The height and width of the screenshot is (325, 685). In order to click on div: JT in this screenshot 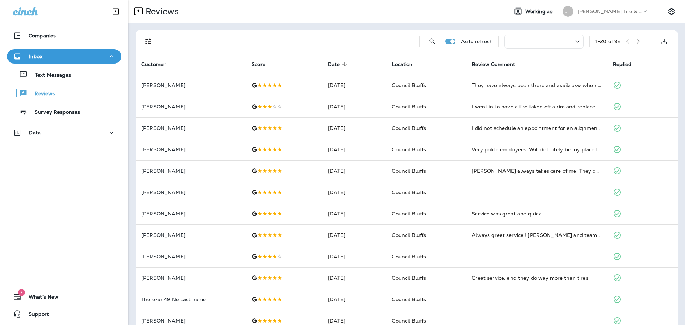, I will do `click(568, 11)`.